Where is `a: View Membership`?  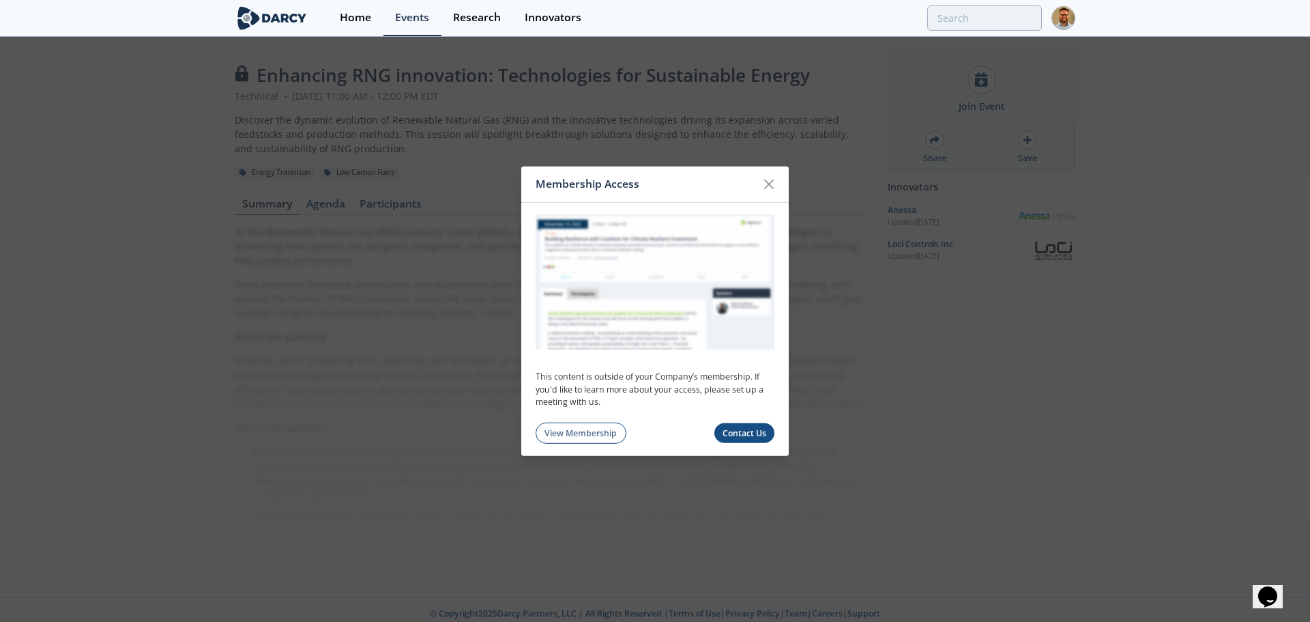
a: View Membership is located at coordinates (581, 433).